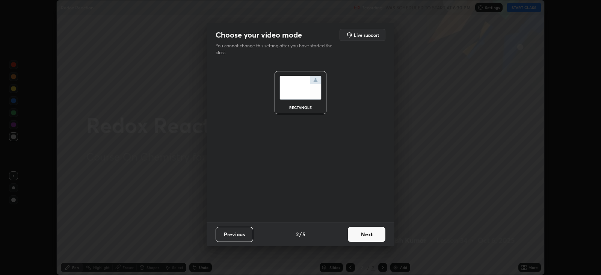  I want to click on button: Next, so click(366, 234).